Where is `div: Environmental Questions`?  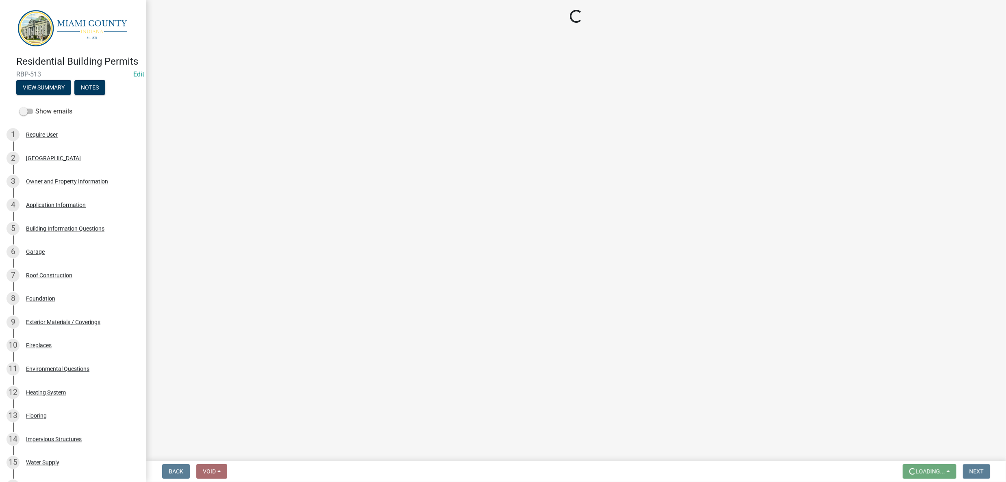
div: Environmental Questions is located at coordinates (58, 369).